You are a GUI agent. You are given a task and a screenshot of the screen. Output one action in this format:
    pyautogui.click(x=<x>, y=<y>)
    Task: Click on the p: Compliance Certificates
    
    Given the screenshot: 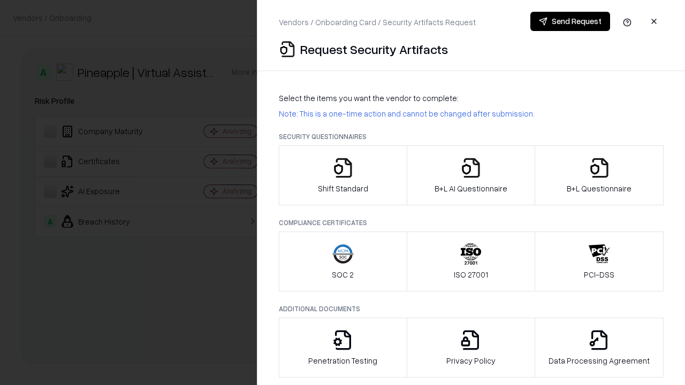 What is the action you would take?
    pyautogui.click(x=471, y=223)
    